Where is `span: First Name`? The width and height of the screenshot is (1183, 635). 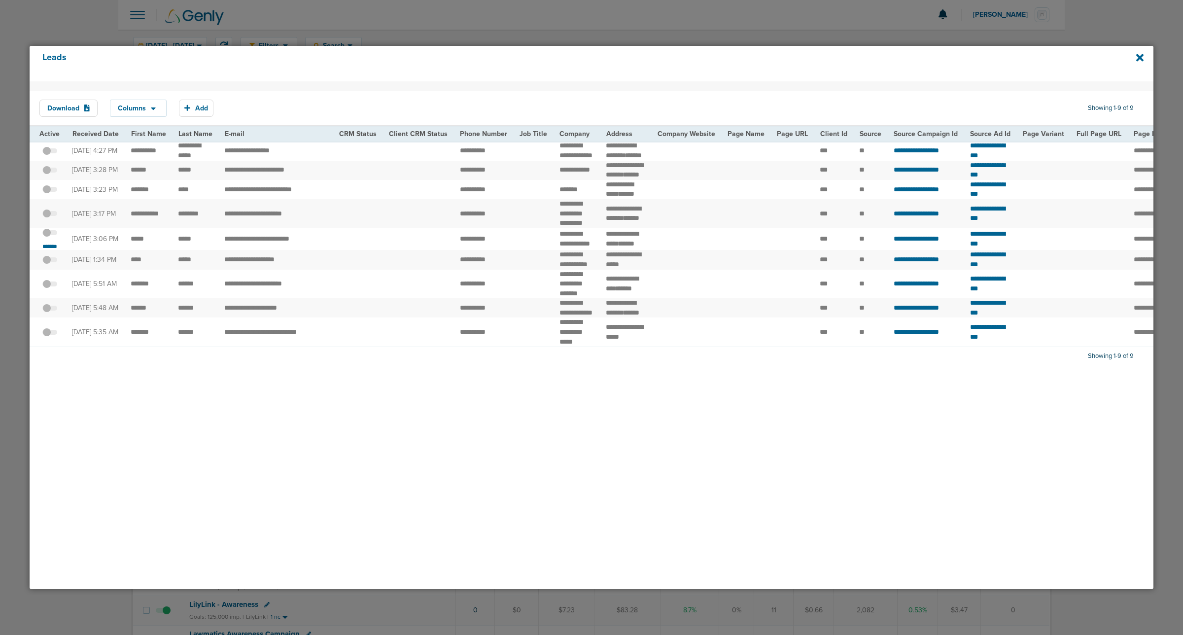 span: First Name is located at coordinates (148, 134).